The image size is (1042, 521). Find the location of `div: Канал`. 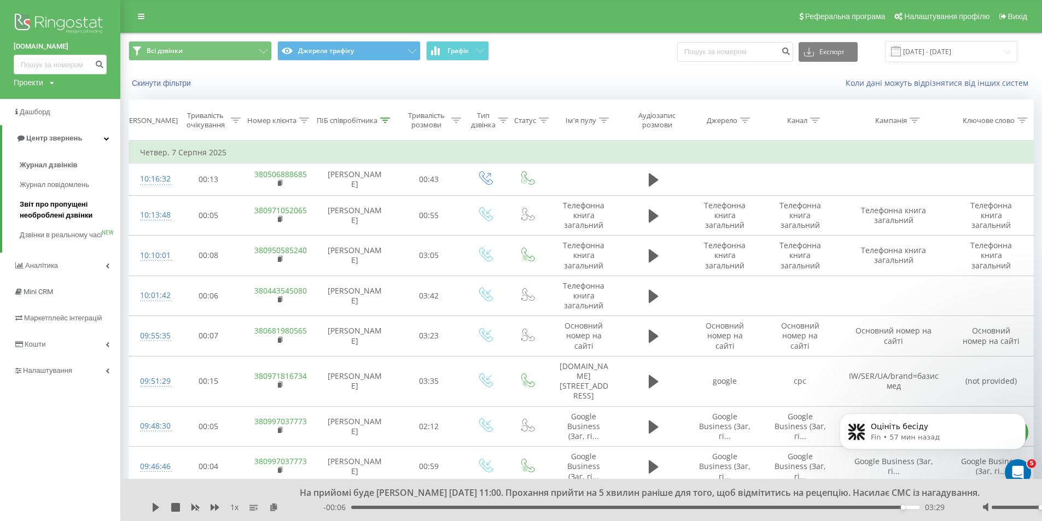

div: Канал is located at coordinates (797, 120).